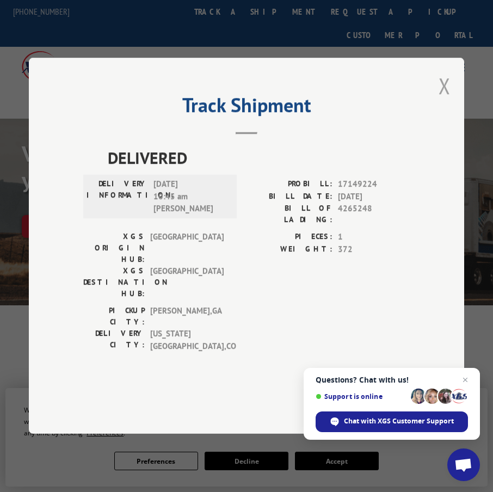 The width and height of the screenshot is (493, 492). What do you see at coordinates (290, 249) in the screenshot?
I see `label: WEIGHT:` at bounding box center [290, 249].